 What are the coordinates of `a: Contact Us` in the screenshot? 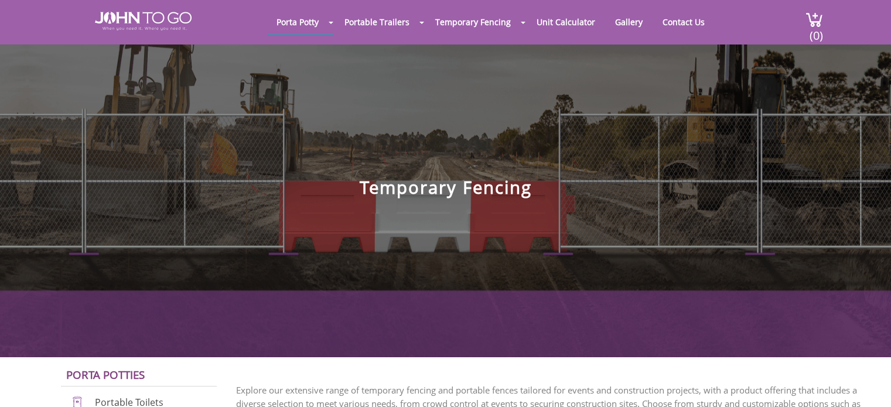 It's located at (684, 22).